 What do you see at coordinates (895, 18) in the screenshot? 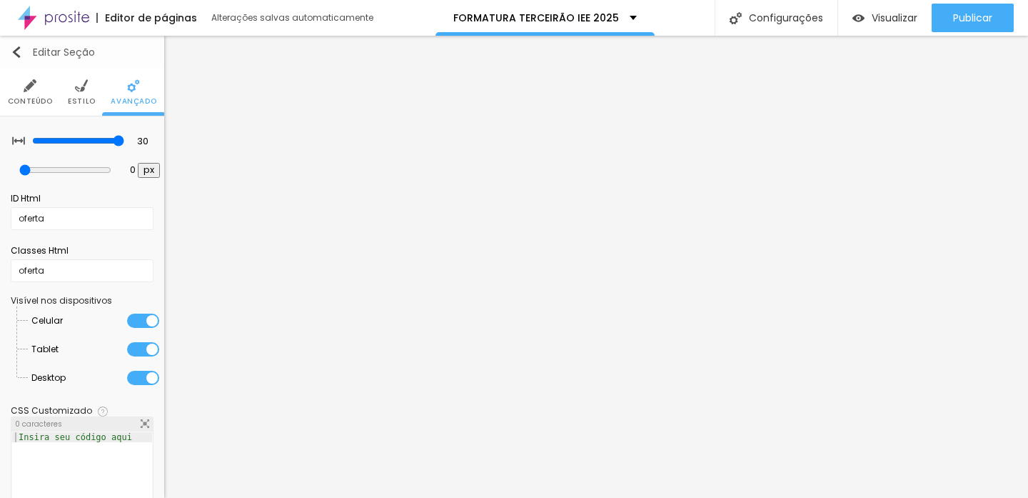
I see `span: Visualizar` at bounding box center [895, 18].